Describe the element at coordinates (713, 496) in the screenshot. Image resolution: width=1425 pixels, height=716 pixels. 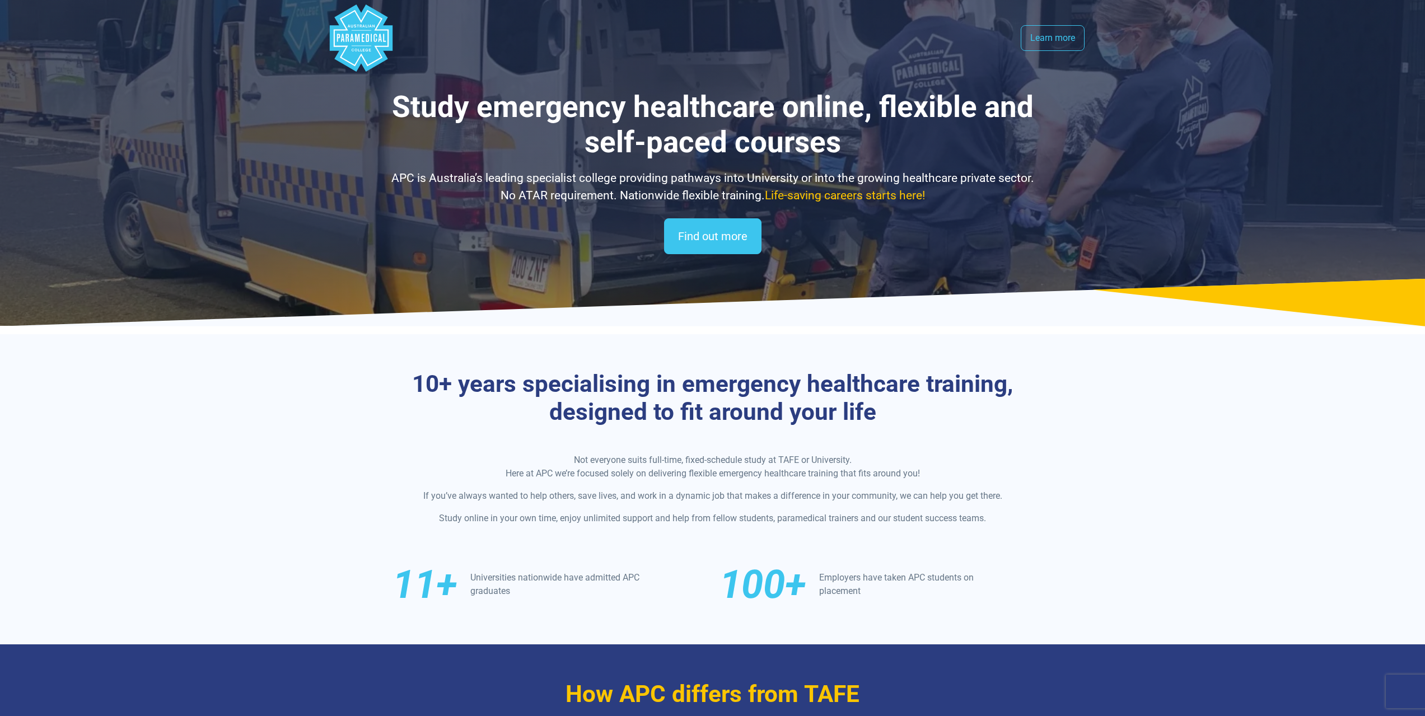
I see `p: If you’ve always wanted to help others, save lives, and work in a dynamic job that makes a differ...` at that location.